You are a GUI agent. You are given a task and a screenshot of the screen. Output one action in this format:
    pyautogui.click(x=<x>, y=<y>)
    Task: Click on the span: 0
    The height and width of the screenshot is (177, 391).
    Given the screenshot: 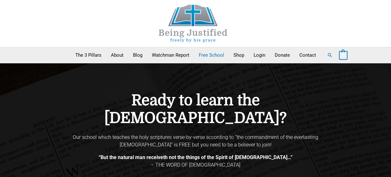 What is the action you would take?
    pyautogui.click(x=343, y=55)
    